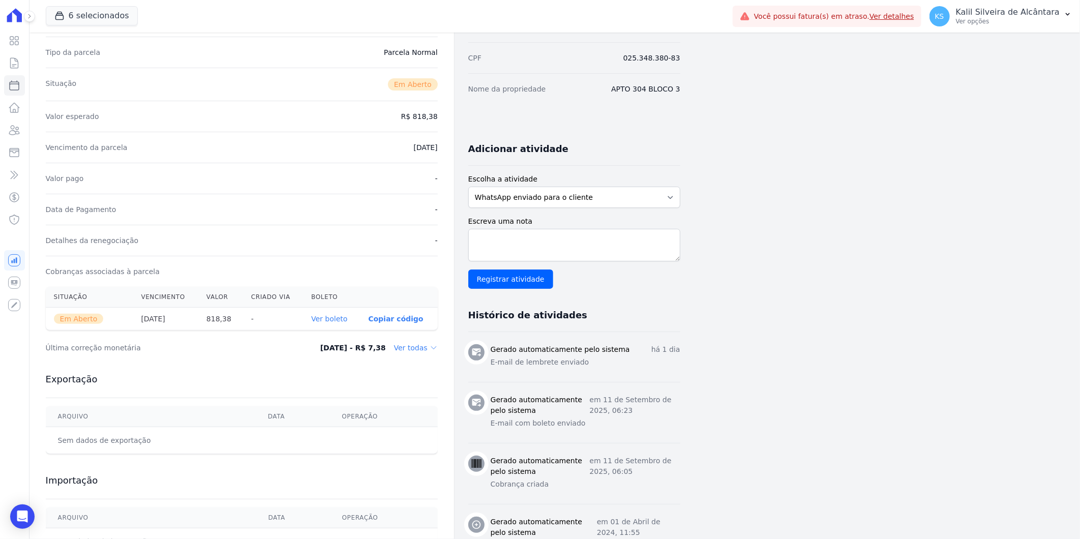  Describe the element at coordinates (635, 405) in the screenshot. I see `p: em 11 de Setembro de 2025, 06:23` at that location.